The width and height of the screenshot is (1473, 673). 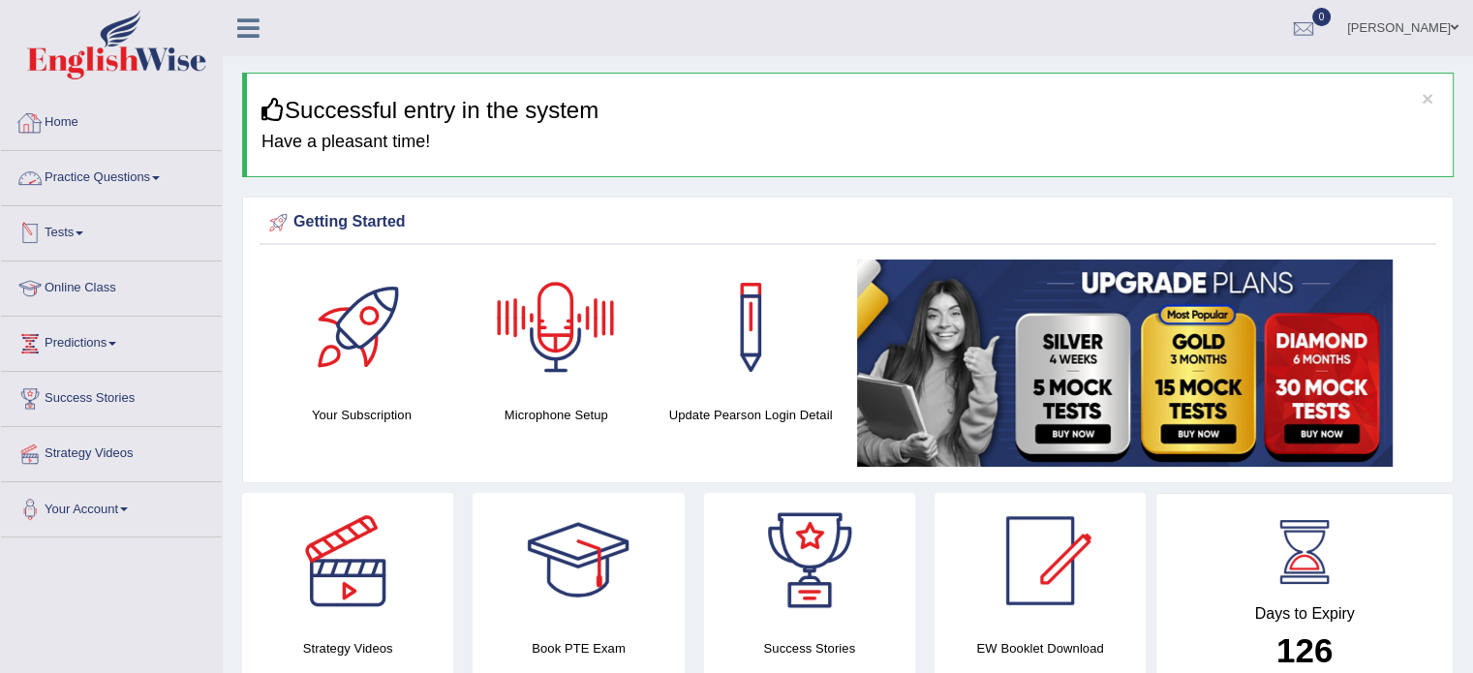 I want to click on h4: Book PTE Exam, so click(x=578, y=648).